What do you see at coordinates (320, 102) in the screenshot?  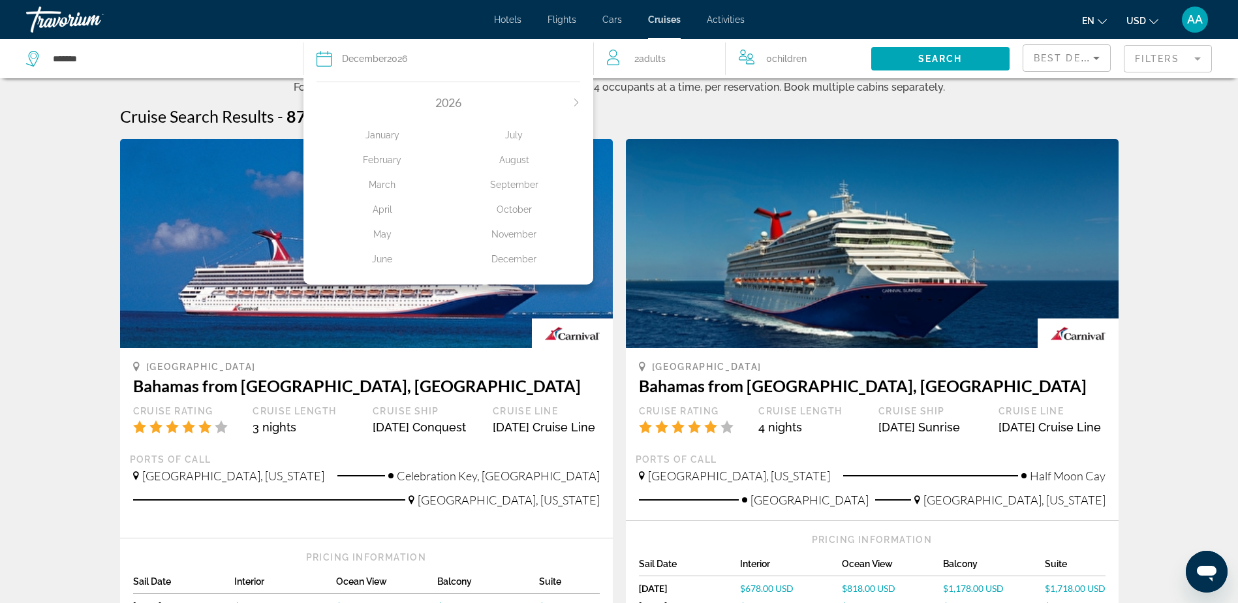 I see `button: Previous month` at bounding box center [320, 102].